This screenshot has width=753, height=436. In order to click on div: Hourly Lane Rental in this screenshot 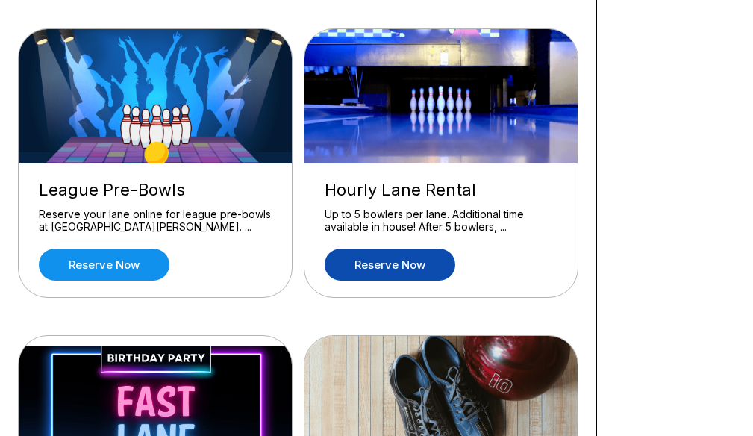, I will do `click(441, 189)`.